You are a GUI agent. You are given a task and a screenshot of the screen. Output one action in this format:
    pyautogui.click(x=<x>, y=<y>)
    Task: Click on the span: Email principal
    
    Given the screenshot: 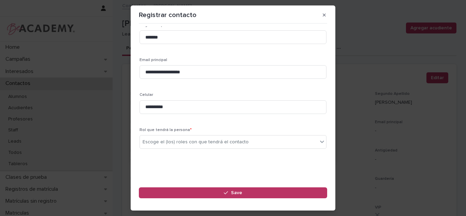 What is the action you would take?
    pyautogui.click(x=153, y=60)
    